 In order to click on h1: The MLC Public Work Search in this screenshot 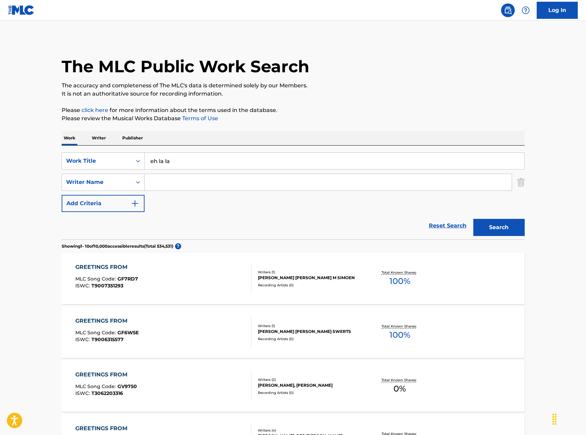, I will do `click(185, 66)`.